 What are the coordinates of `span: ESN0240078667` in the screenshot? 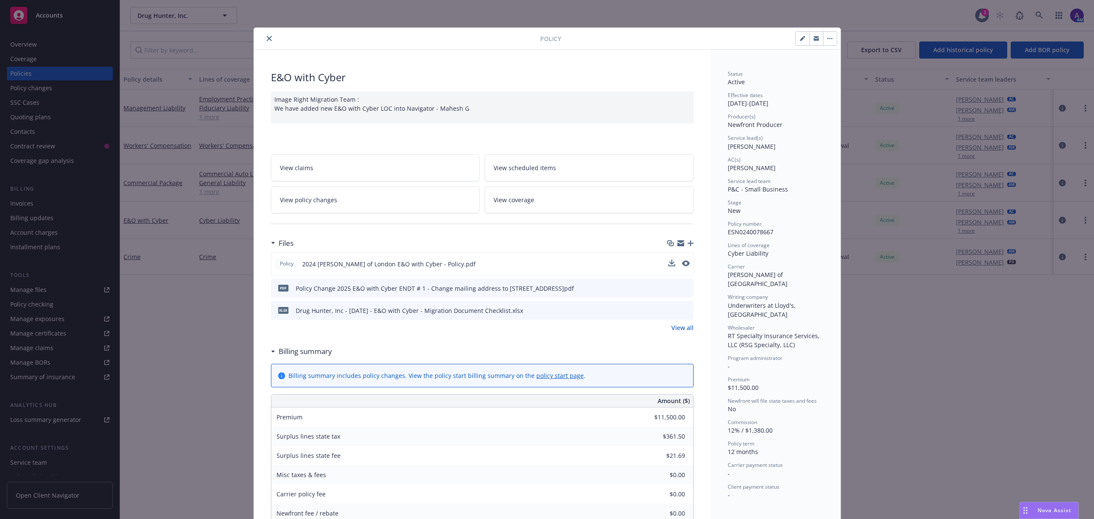 It's located at (750, 232).